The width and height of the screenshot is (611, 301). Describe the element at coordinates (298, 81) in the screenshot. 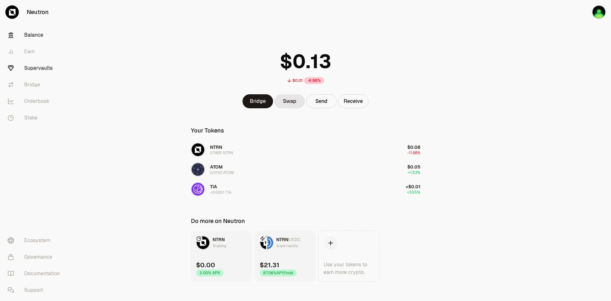

I see `div: $0.01` at that location.